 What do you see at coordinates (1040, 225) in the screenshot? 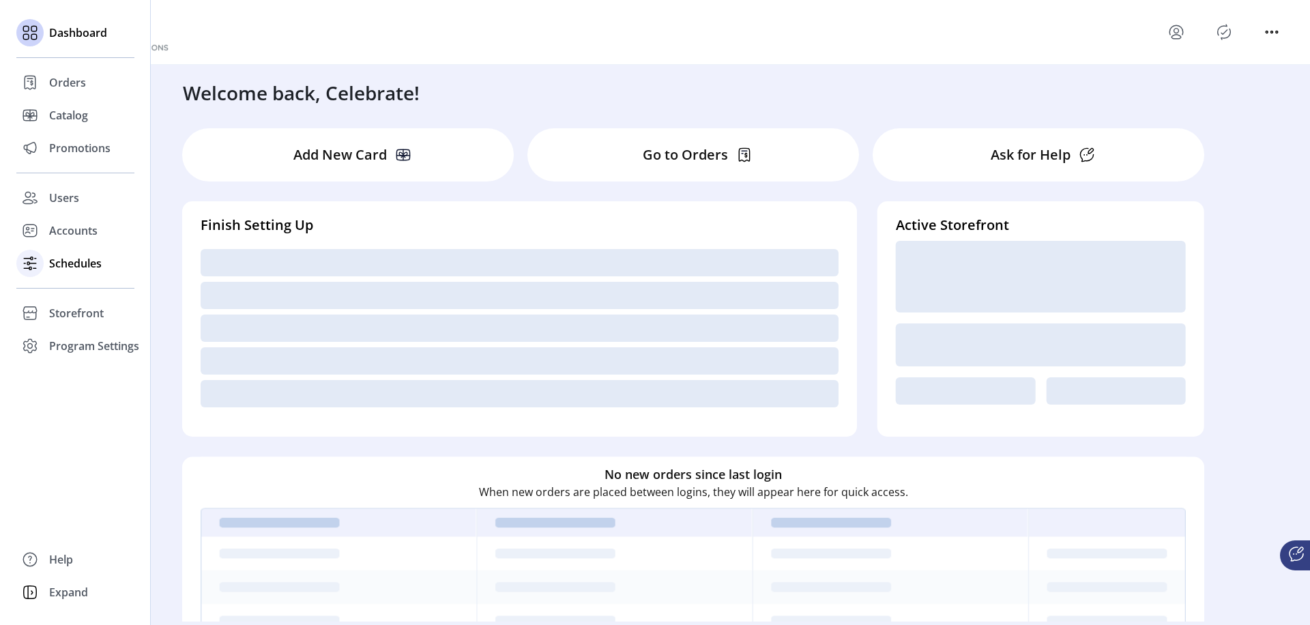
I see `h4: Active Storefront` at bounding box center [1040, 225].